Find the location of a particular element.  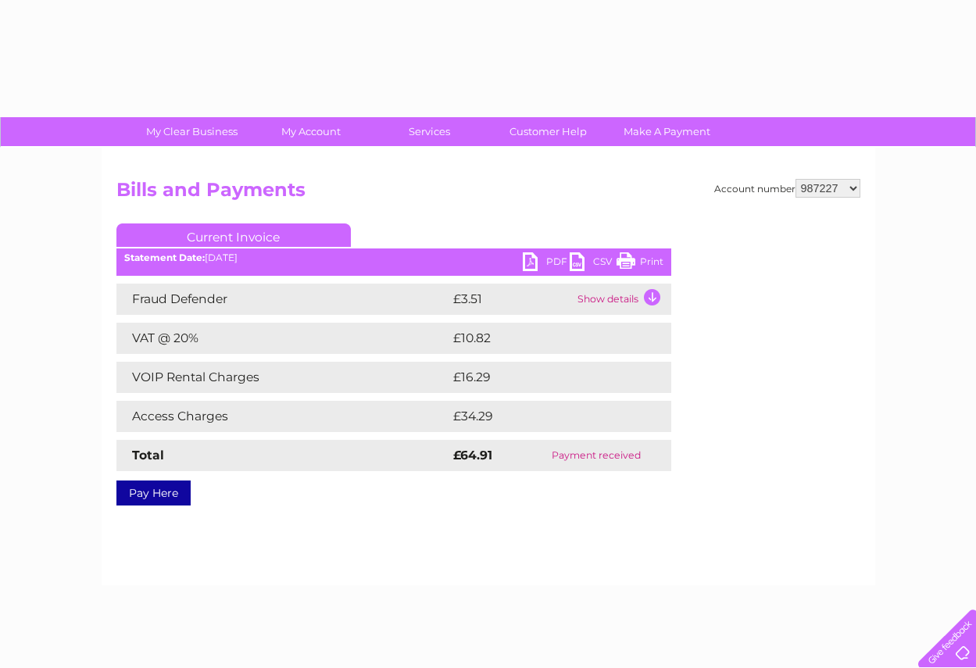

a: Services is located at coordinates (429, 131).